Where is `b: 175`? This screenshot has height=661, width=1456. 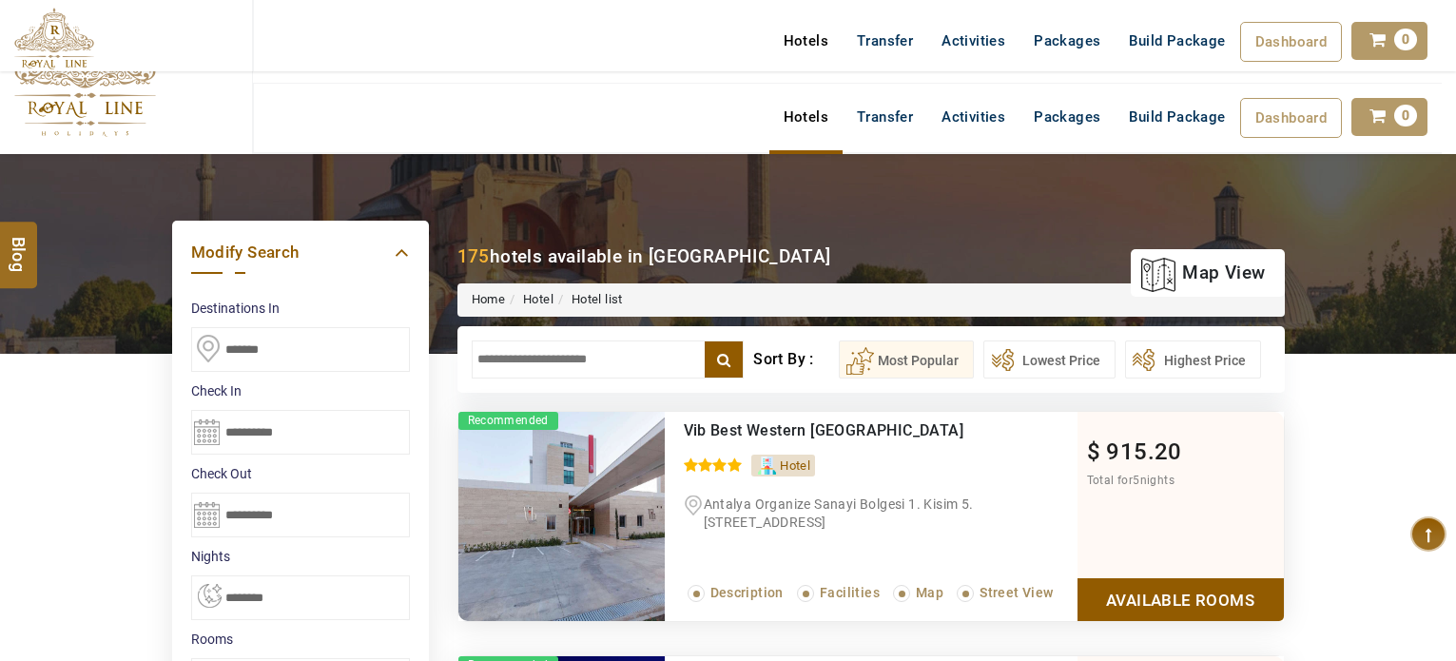 b: 175 is located at coordinates (474, 256).